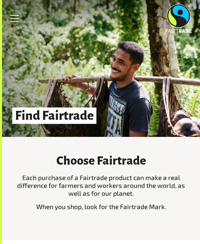 This screenshot has height=244, width=200. Describe the element at coordinates (54, 116) in the screenshot. I see `h1: Find Fairtrade` at that location.